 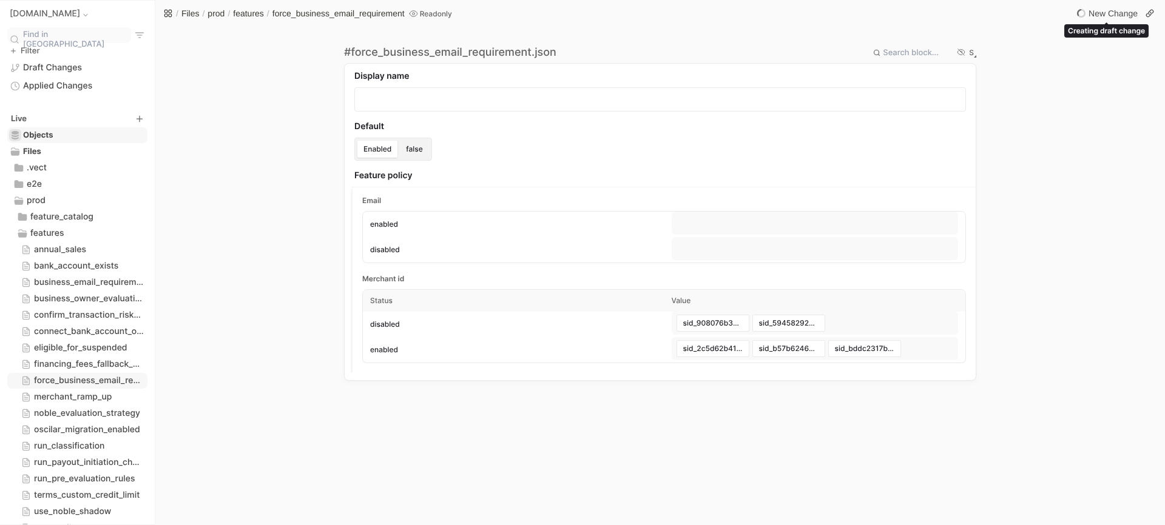 What do you see at coordinates (77, 512) in the screenshot?
I see `div: files/prod/features/use_noble_shadow.json` at bounding box center [77, 512].